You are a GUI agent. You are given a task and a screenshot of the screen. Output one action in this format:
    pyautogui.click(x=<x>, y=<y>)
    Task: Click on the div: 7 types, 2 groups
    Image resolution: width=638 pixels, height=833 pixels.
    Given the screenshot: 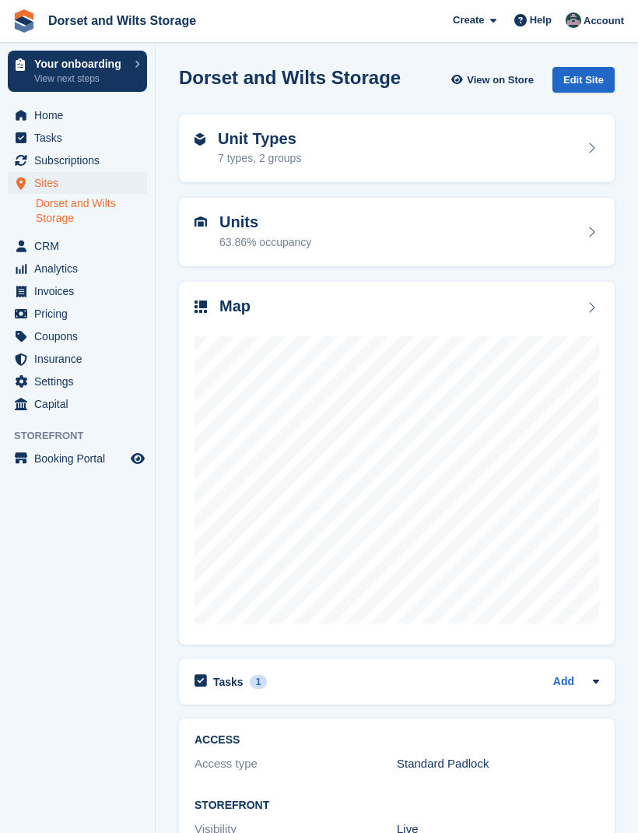 What is the action you would take?
    pyautogui.click(x=259, y=158)
    